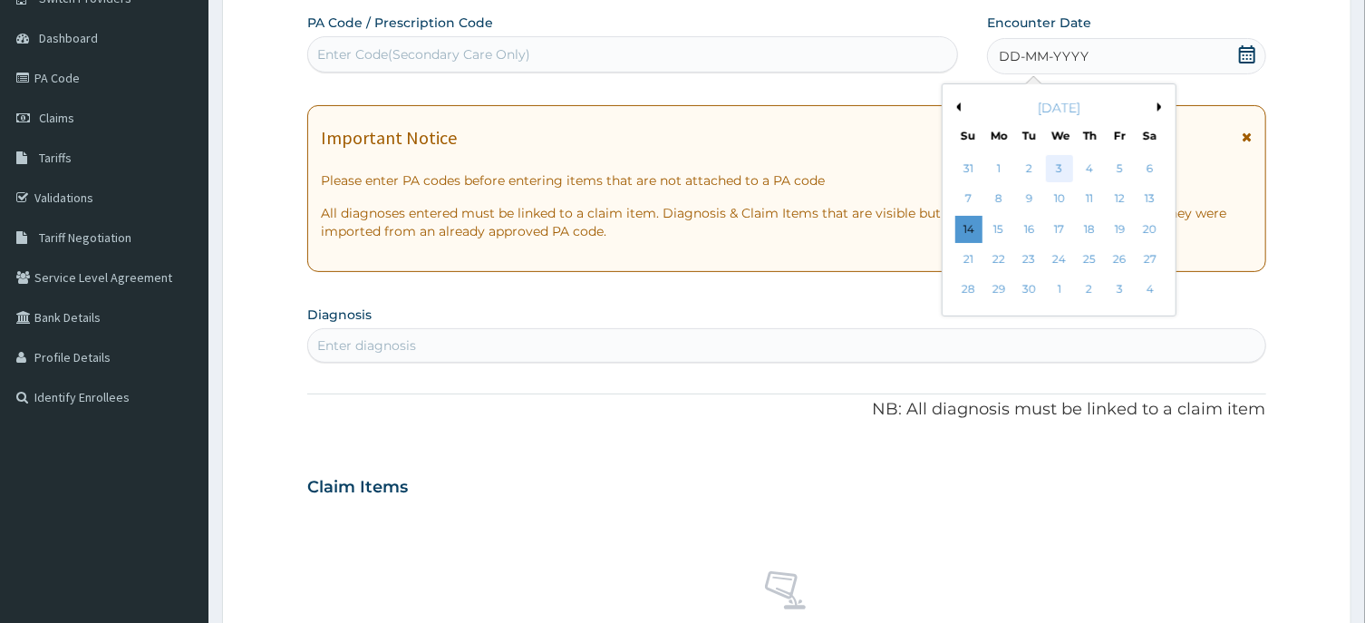  Describe the element at coordinates (339, 315) in the screenshot. I see `label: Diagnosis` at that location.